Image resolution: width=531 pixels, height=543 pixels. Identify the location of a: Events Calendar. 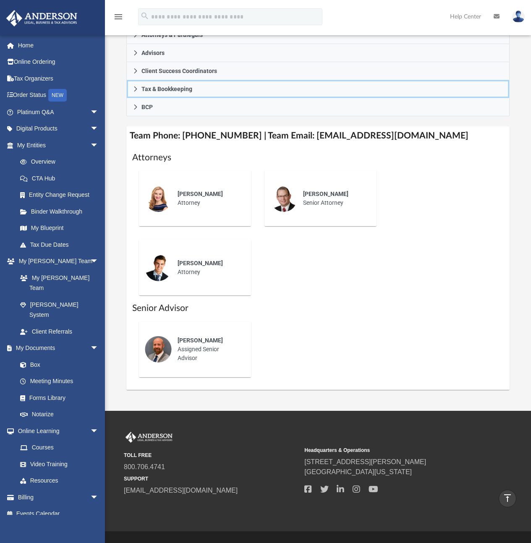
(58, 515).